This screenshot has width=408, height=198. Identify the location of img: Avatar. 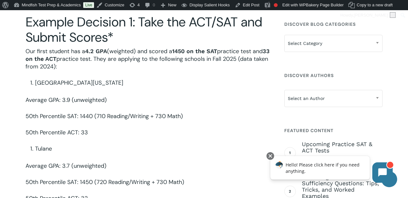
(16, 14).